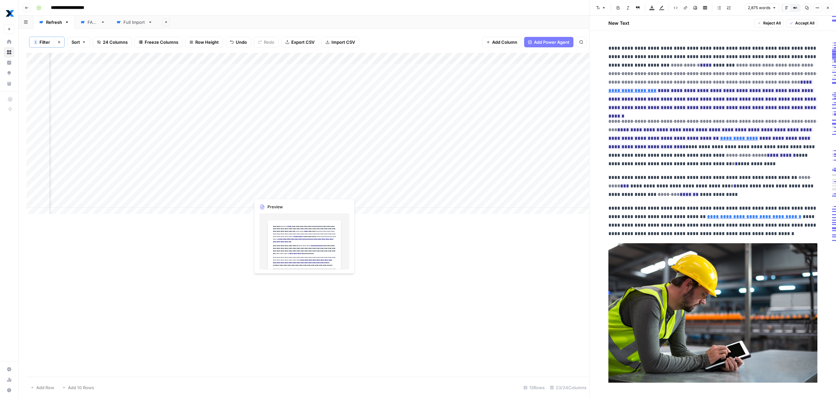 Image resolution: width=836 pixels, height=398 pixels. I want to click on span: Filter, so click(45, 42).